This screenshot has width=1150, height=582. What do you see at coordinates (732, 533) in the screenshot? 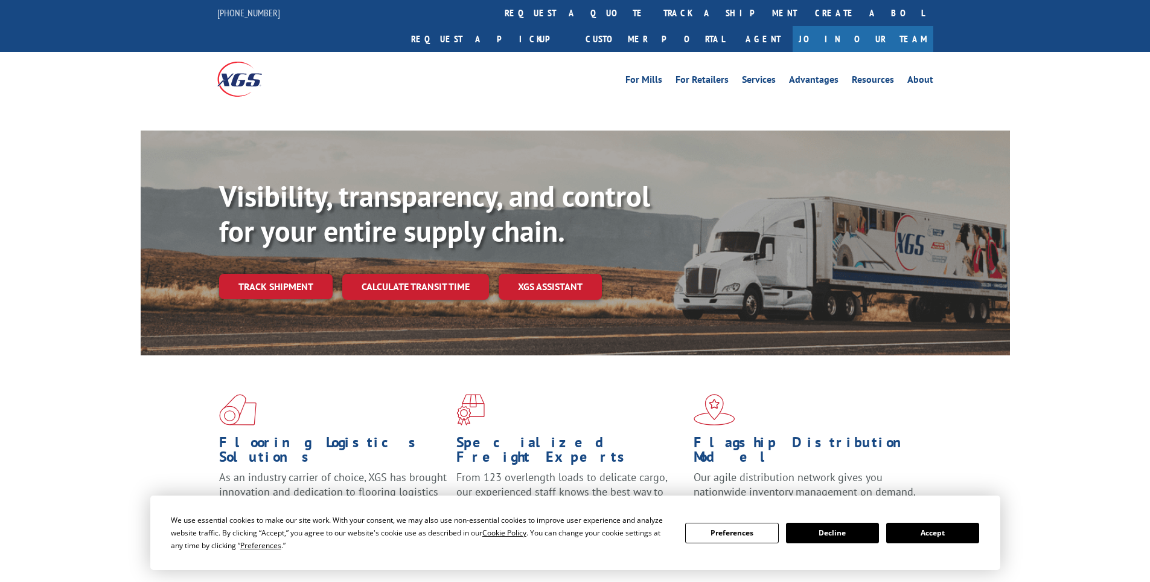
I see `button: Preferences` at bounding box center [732, 533].